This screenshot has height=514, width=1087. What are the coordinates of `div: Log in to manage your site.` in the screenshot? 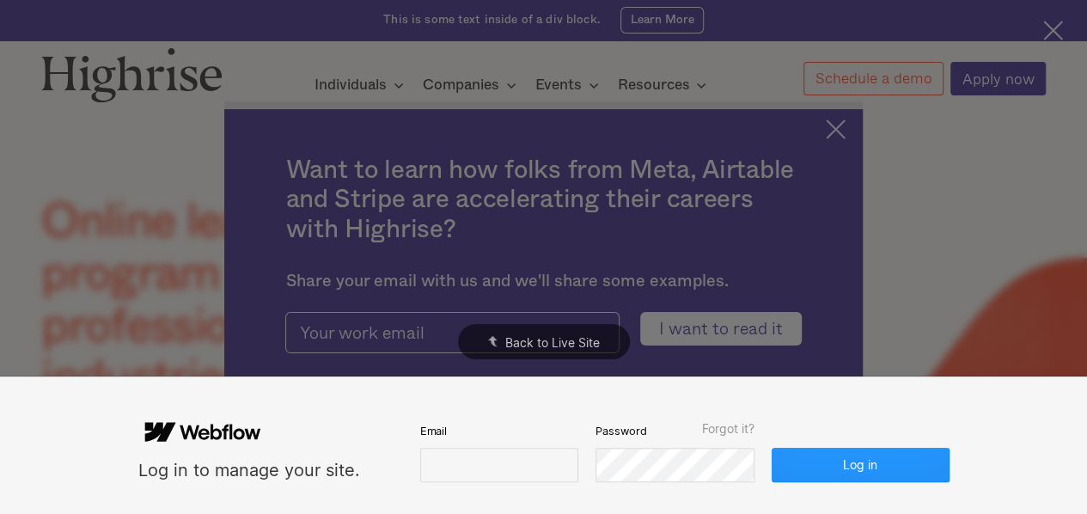 It's located at (249, 470).